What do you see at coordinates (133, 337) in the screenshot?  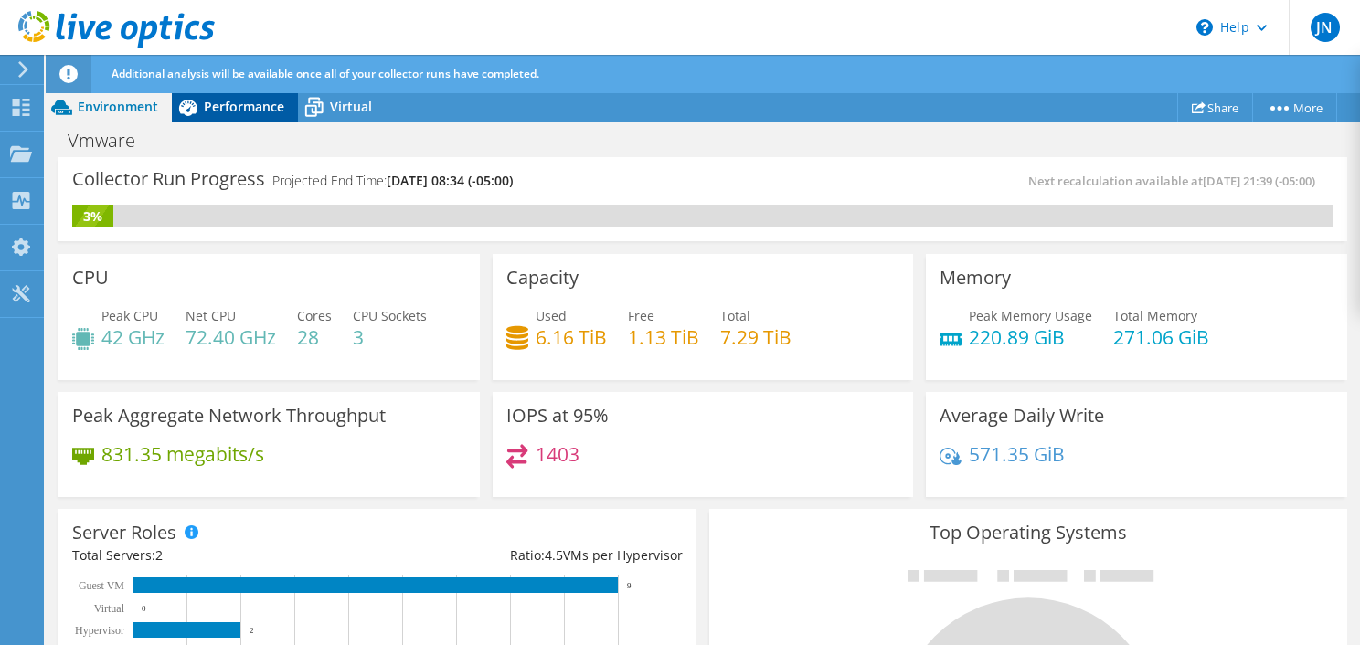 I see `h4: 42 GHz` at bounding box center [133, 337].